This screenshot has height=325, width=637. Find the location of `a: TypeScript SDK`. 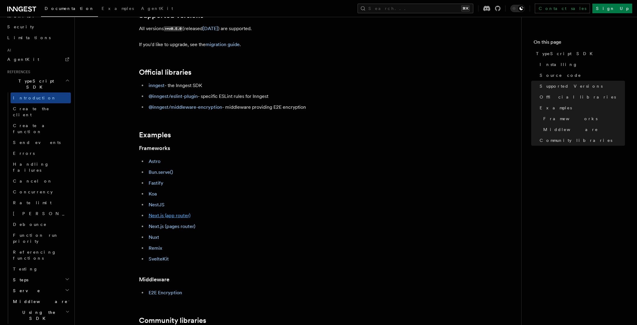

a: TypeScript SDK is located at coordinates (579, 54).